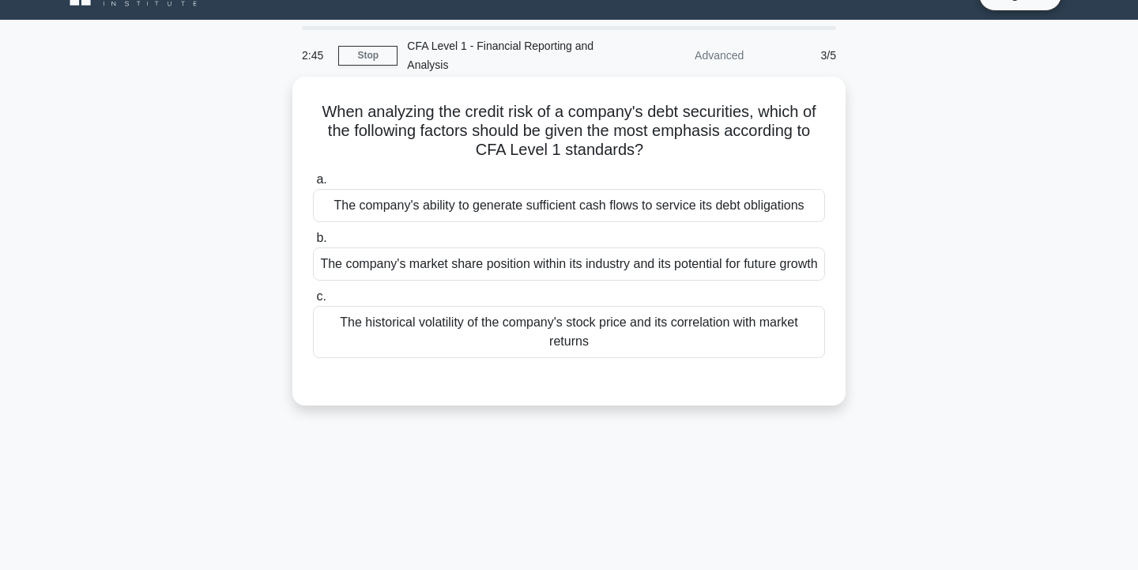 The height and width of the screenshot is (570, 1138). I want to click on div: 2:45, so click(315, 55).